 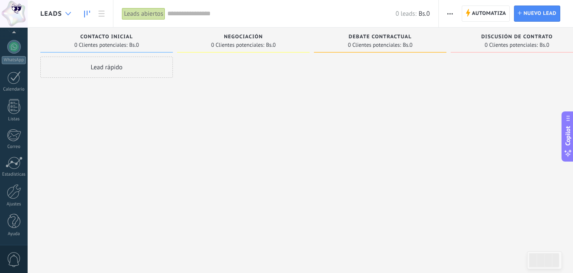 What do you see at coordinates (14, 119) in the screenshot?
I see `div: Listas` at bounding box center [14, 119].